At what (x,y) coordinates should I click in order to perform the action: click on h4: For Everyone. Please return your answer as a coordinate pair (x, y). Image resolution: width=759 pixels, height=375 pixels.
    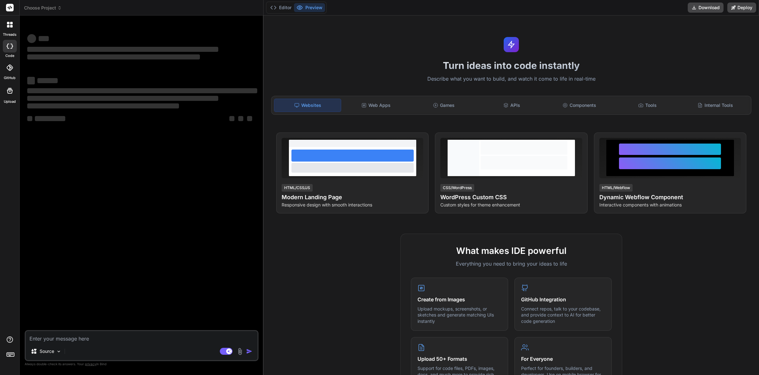
    Looking at the image, I should click on (563, 359).